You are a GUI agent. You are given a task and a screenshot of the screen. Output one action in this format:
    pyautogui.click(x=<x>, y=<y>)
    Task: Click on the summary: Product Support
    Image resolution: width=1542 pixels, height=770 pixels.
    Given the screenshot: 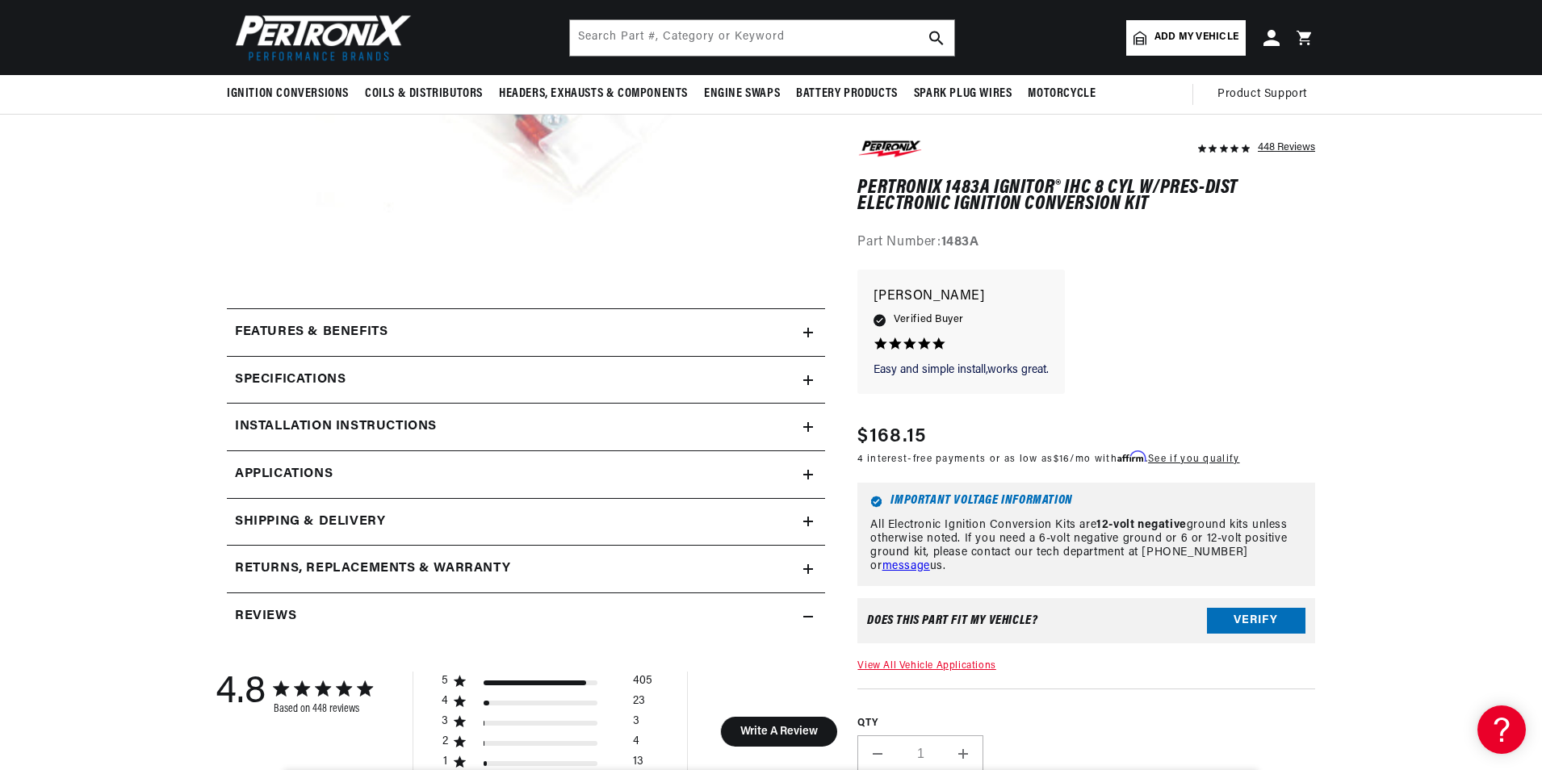 What is the action you would take?
    pyautogui.click(x=1266, y=94)
    